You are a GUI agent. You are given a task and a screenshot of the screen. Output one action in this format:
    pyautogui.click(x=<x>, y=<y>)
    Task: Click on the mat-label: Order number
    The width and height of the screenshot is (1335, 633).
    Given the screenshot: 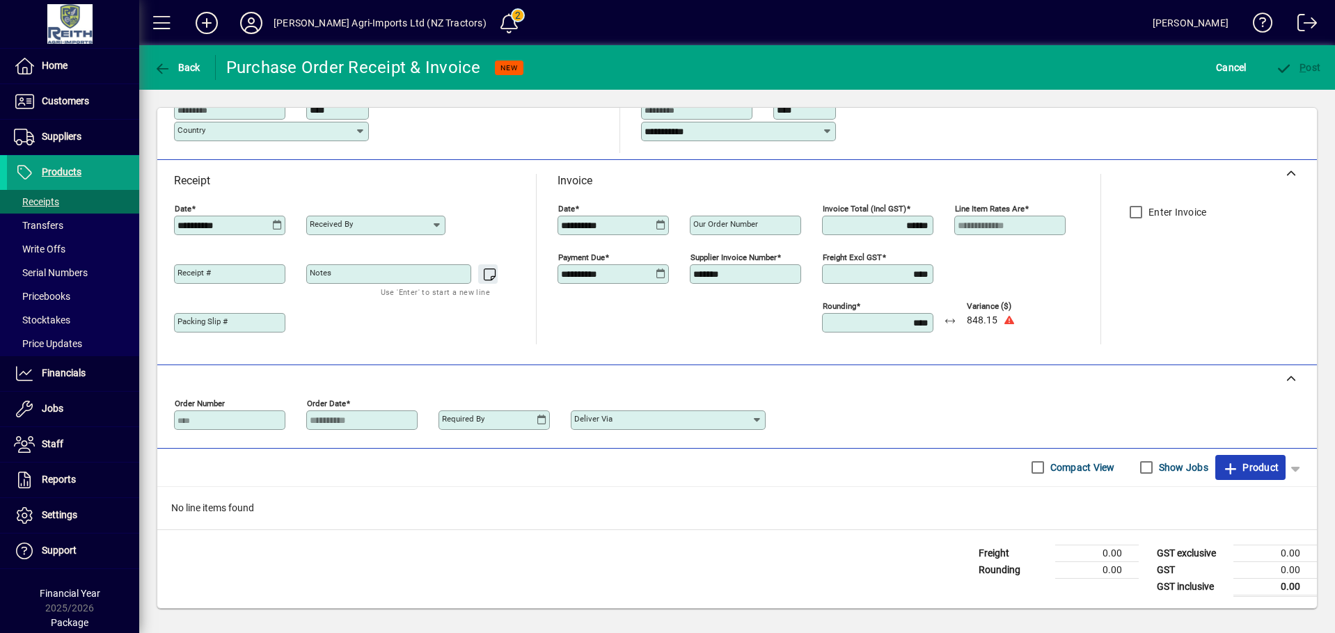 What is the action you would take?
    pyautogui.click(x=200, y=404)
    